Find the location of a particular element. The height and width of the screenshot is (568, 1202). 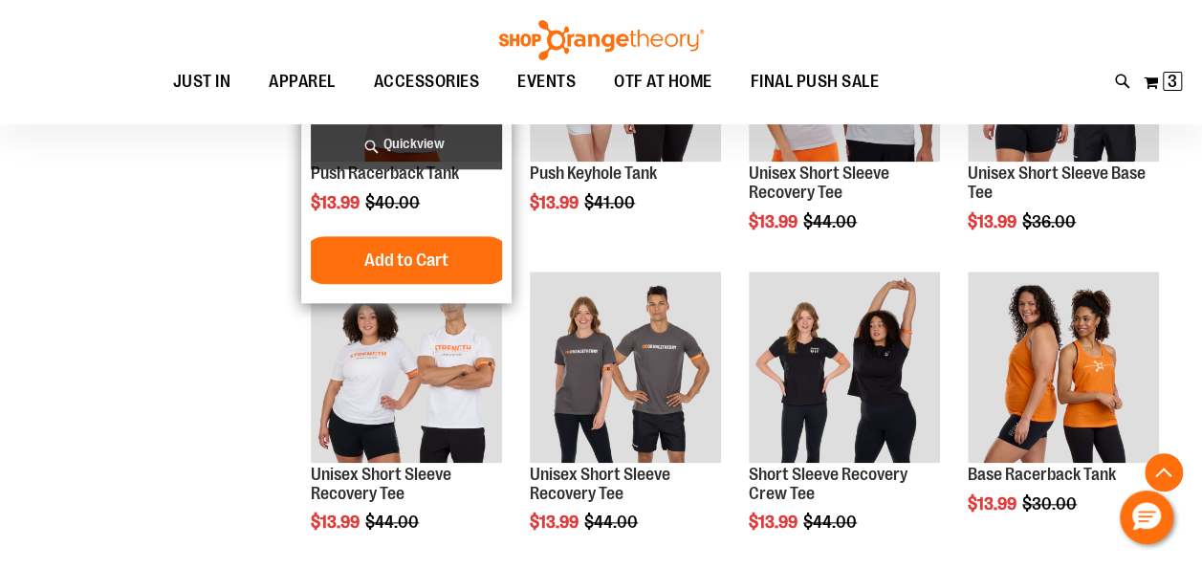

a: EVENTS is located at coordinates (546, 82).